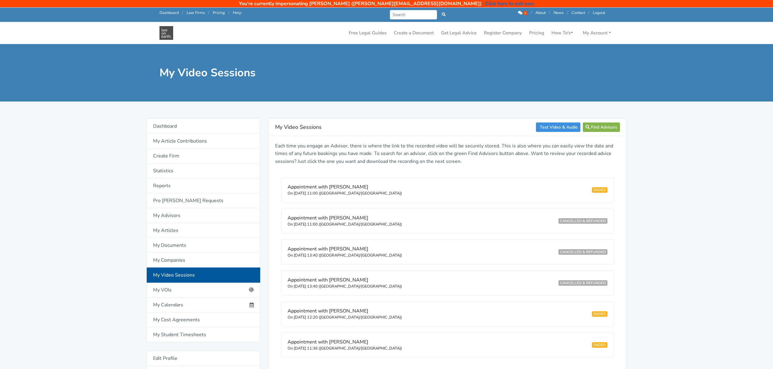  What do you see at coordinates (558, 13) in the screenshot?
I see `a: News` at bounding box center [558, 13].